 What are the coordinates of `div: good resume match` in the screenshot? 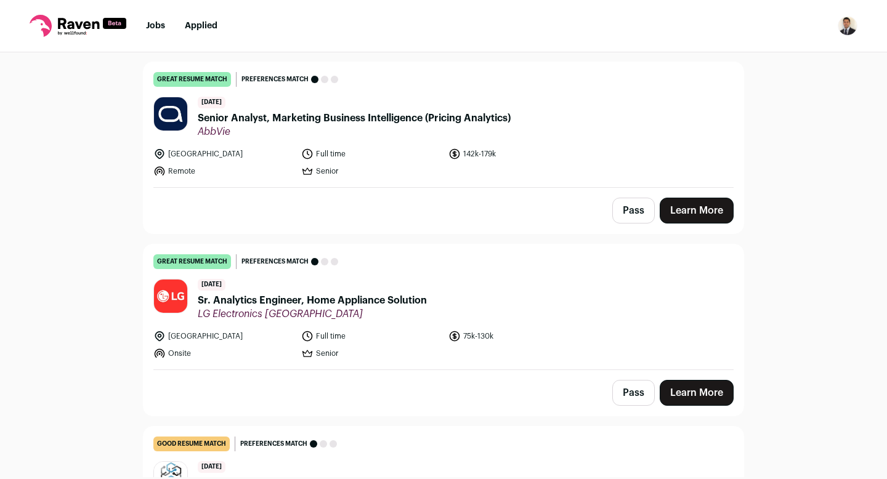 It's located at (192, 444).